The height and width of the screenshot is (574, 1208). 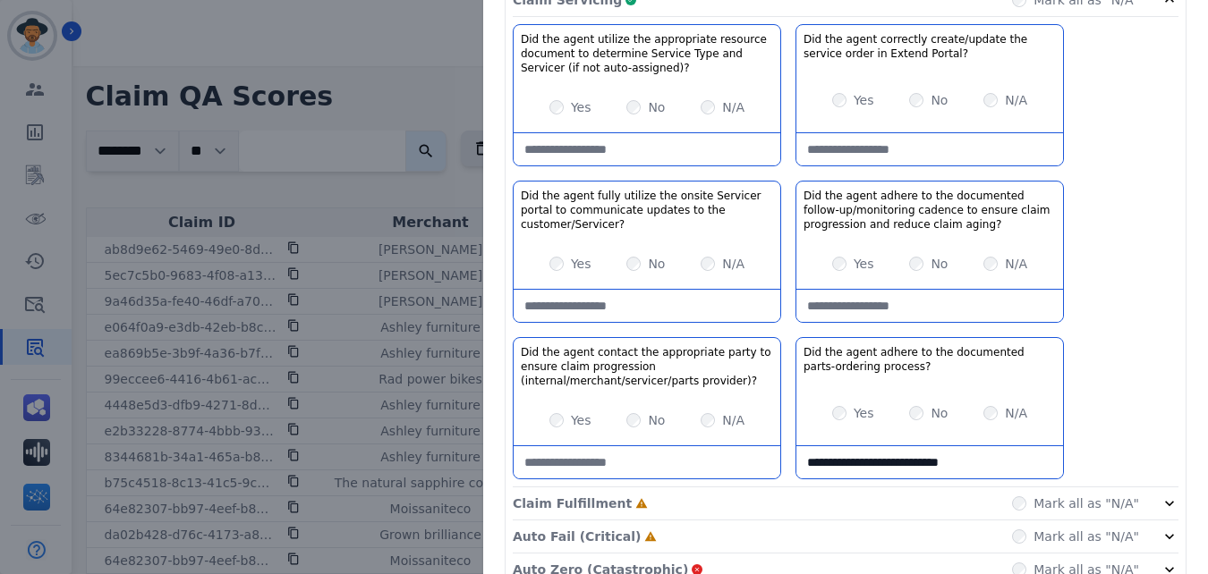 What do you see at coordinates (647, 54) in the screenshot?
I see `h3: Did the agent utilize the appropriate resource document to determine Service Type and Servicer (i...` at bounding box center [647, 54].